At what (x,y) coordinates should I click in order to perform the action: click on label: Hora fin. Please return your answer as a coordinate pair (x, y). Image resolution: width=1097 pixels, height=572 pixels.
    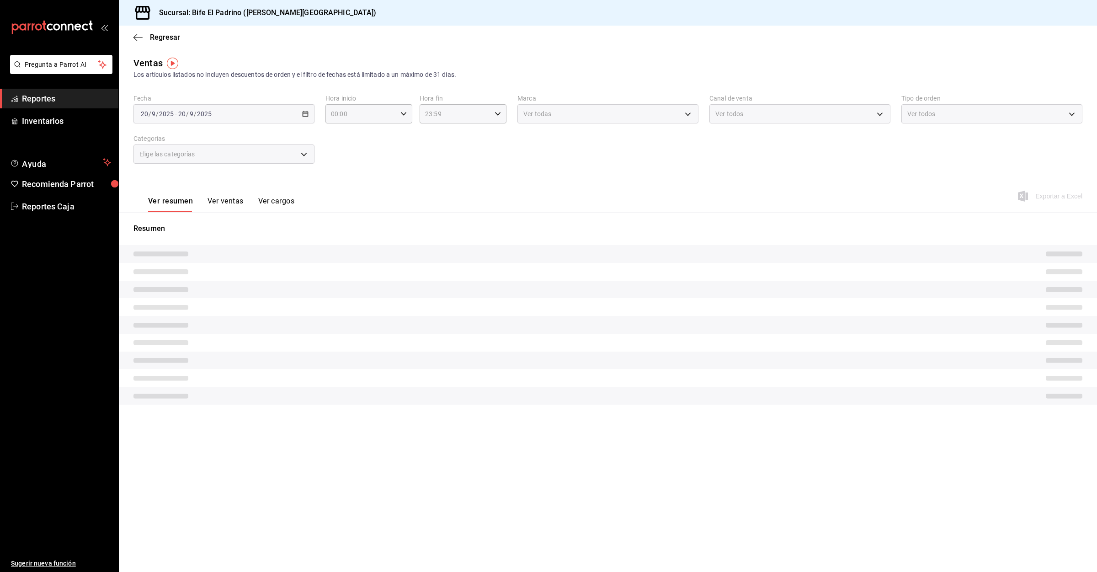
    Looking at the image, I should click on (463, 98).